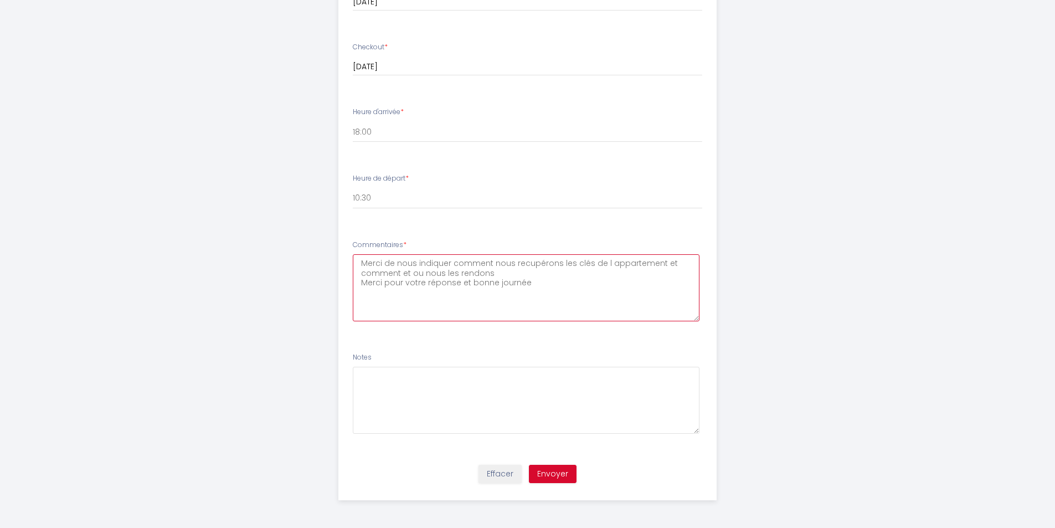 Image resolution: width=1055 pixels, height=528 pixels. Describe the element at coordinates (362, 357) in the screenshot. I see `label: Notes` at that location.